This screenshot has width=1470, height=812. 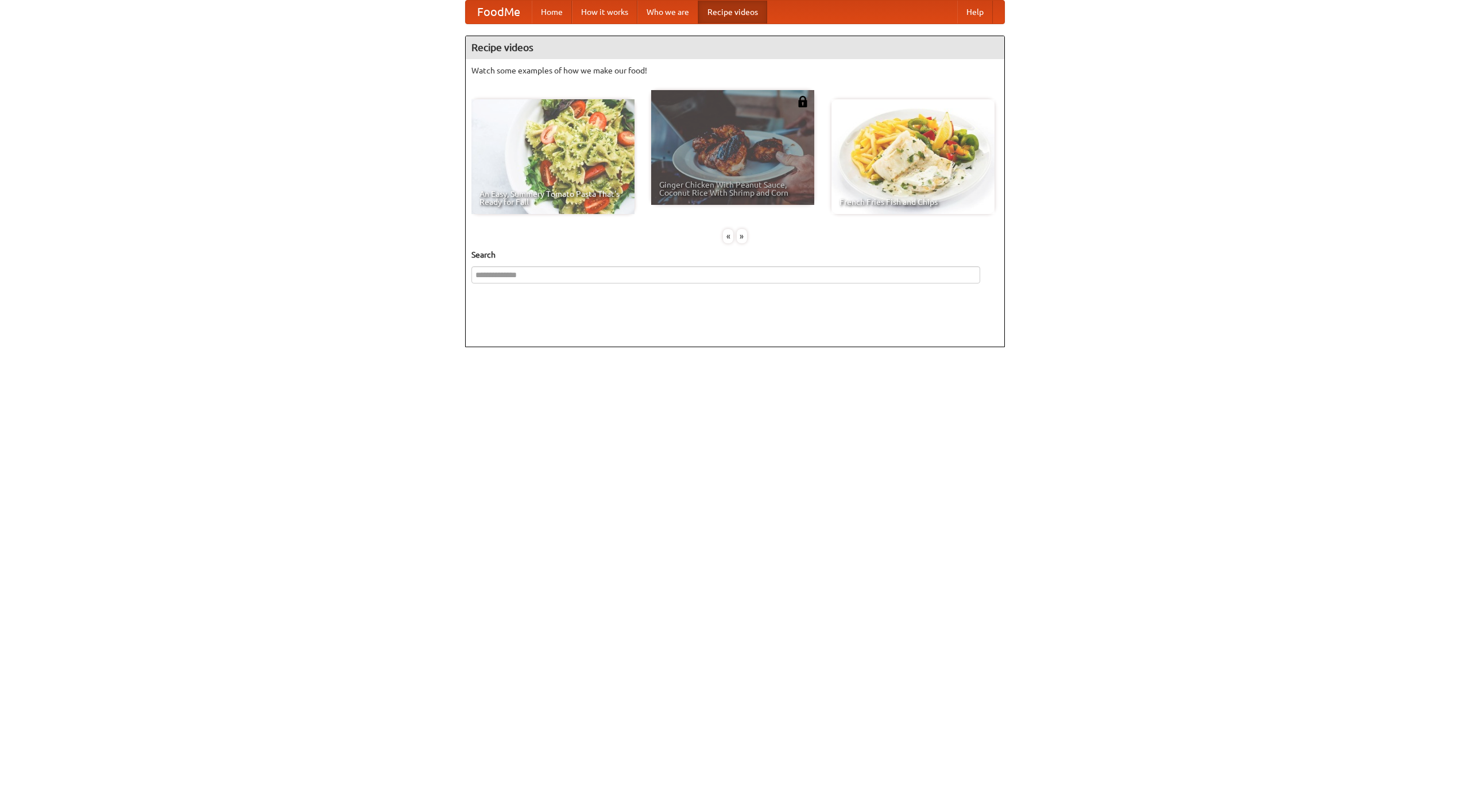 What do you see at coordinates (553, 157) in the screenshot?
I see `a: An Easy, Summery Tomato Pasta That's Ready for Fall` at bounding box center [553, 157].